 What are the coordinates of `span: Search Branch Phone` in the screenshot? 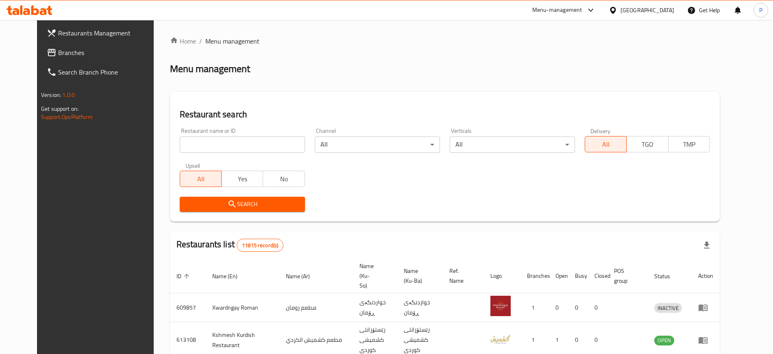 It's located at (109, 72).